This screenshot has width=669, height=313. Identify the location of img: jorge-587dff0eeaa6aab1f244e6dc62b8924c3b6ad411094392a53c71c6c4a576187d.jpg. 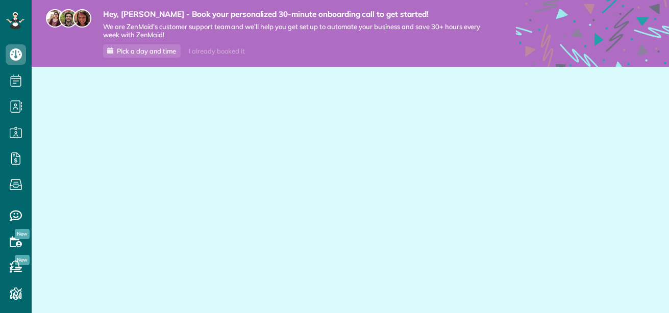
(68, 18).